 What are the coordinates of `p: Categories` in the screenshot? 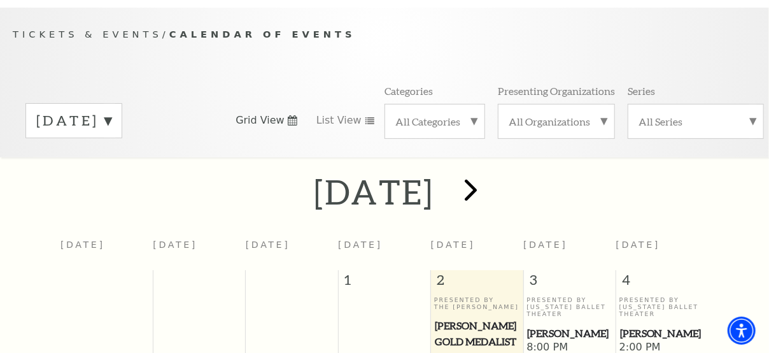 It's located at (409, 90).